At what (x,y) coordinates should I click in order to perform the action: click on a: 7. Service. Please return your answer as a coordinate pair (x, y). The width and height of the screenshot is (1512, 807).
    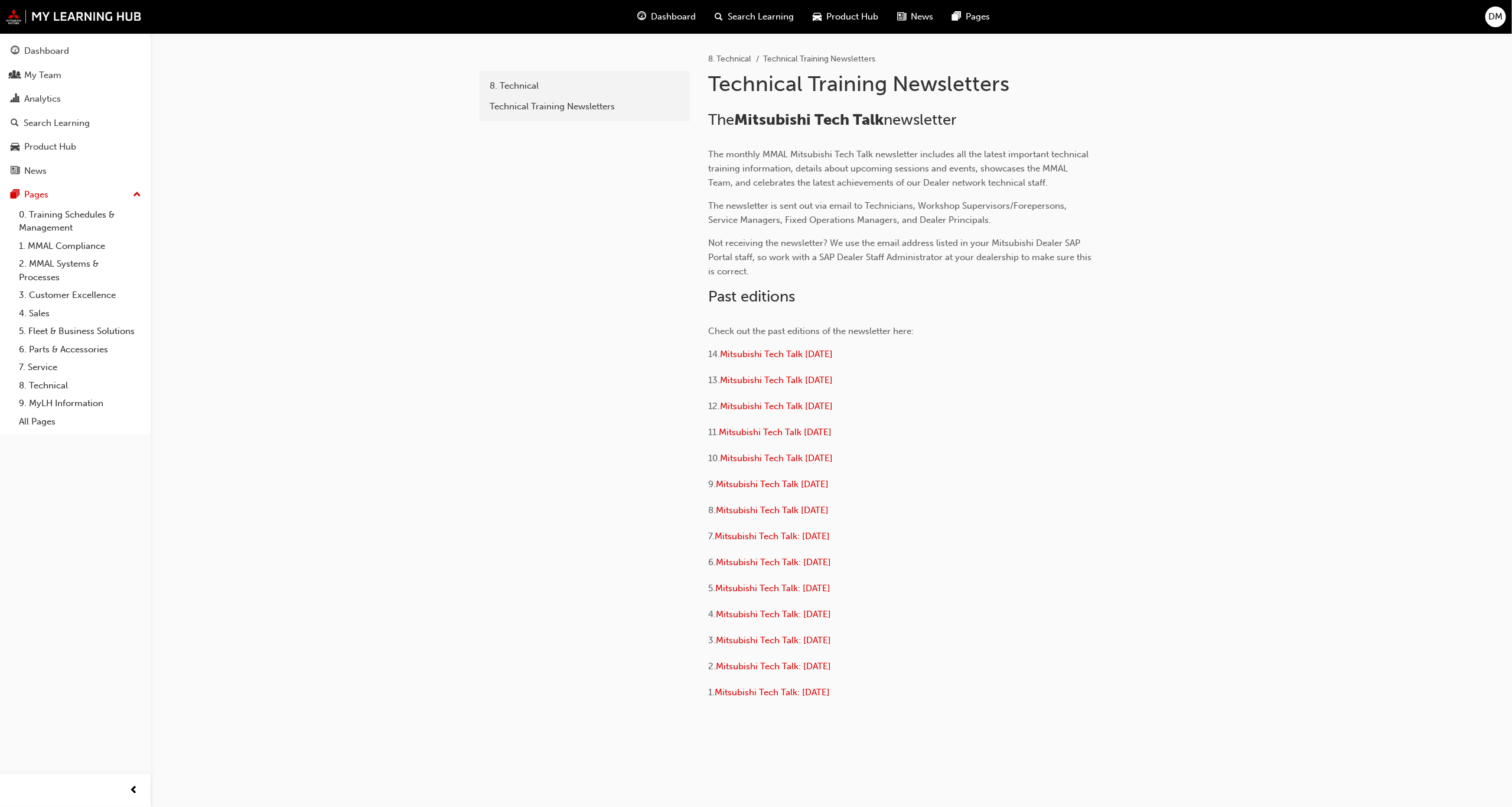
    Looking at the image, I should click on (79, 367).